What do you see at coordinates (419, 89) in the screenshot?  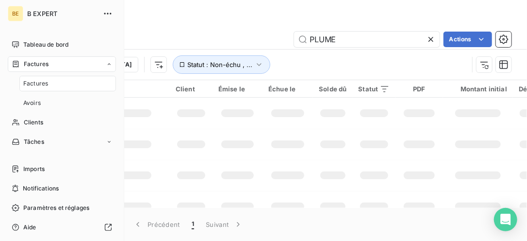 I see `div: PDF` at bounding box center [419, 89].